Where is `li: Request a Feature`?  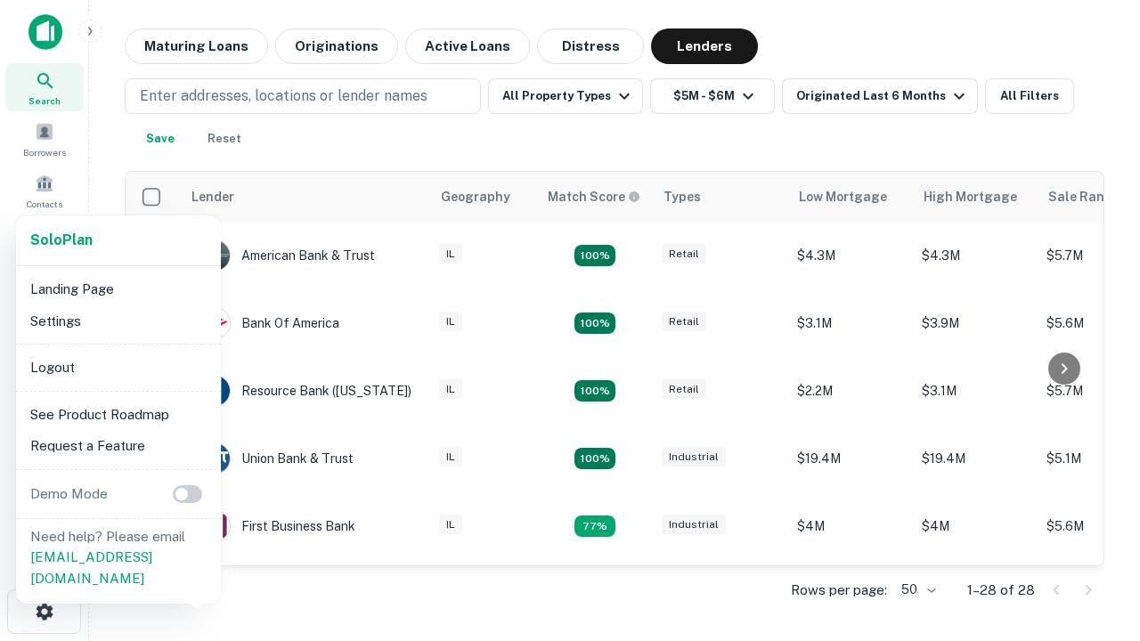 li: Request a Feature is located at coordinates (118, 446).